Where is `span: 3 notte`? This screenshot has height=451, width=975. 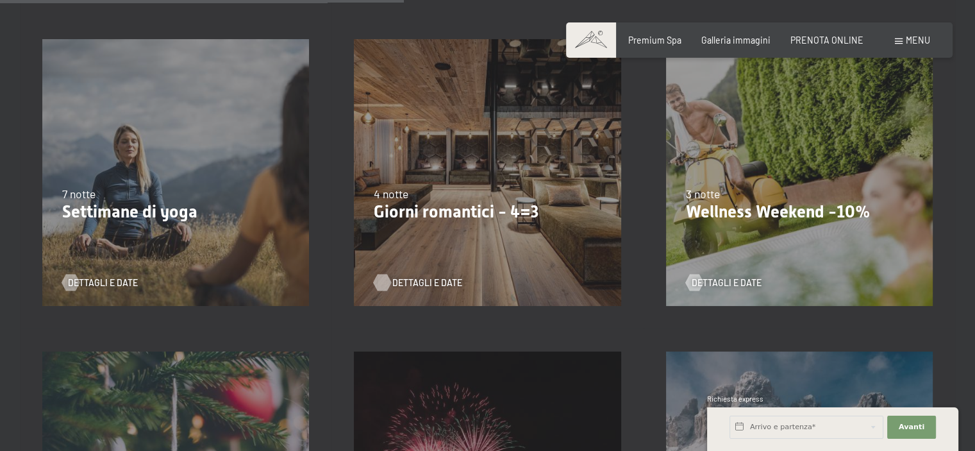
span: 3 notte is located at coordinates (702, 194).